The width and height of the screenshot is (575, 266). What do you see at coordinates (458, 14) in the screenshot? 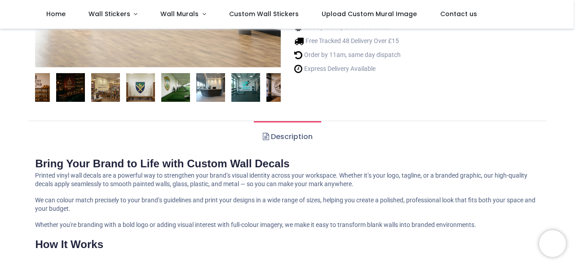
I see `span: Contact us` at bounding box center [458, 14].